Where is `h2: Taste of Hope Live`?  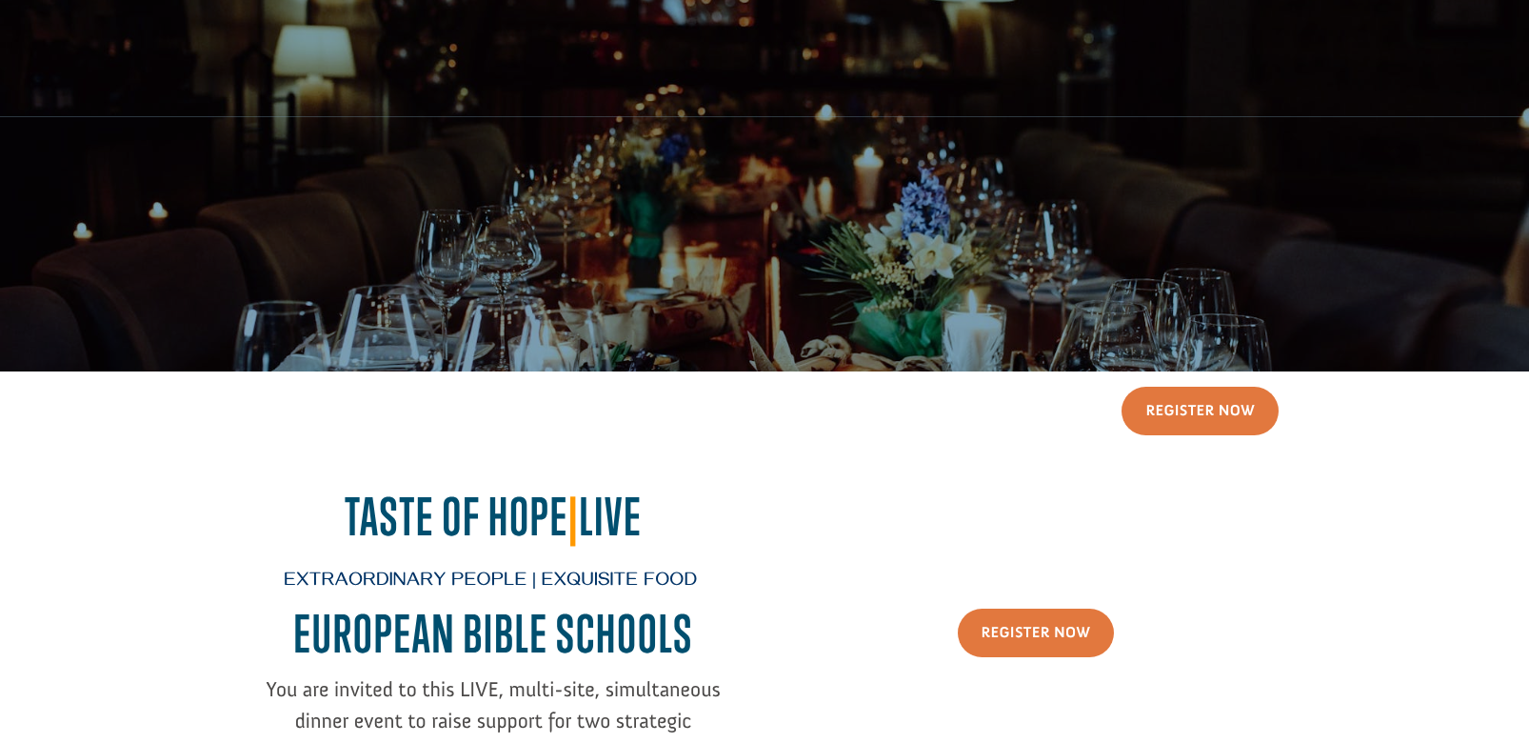
h2: Taste of Hope Live is located at coordinates (493, 521).